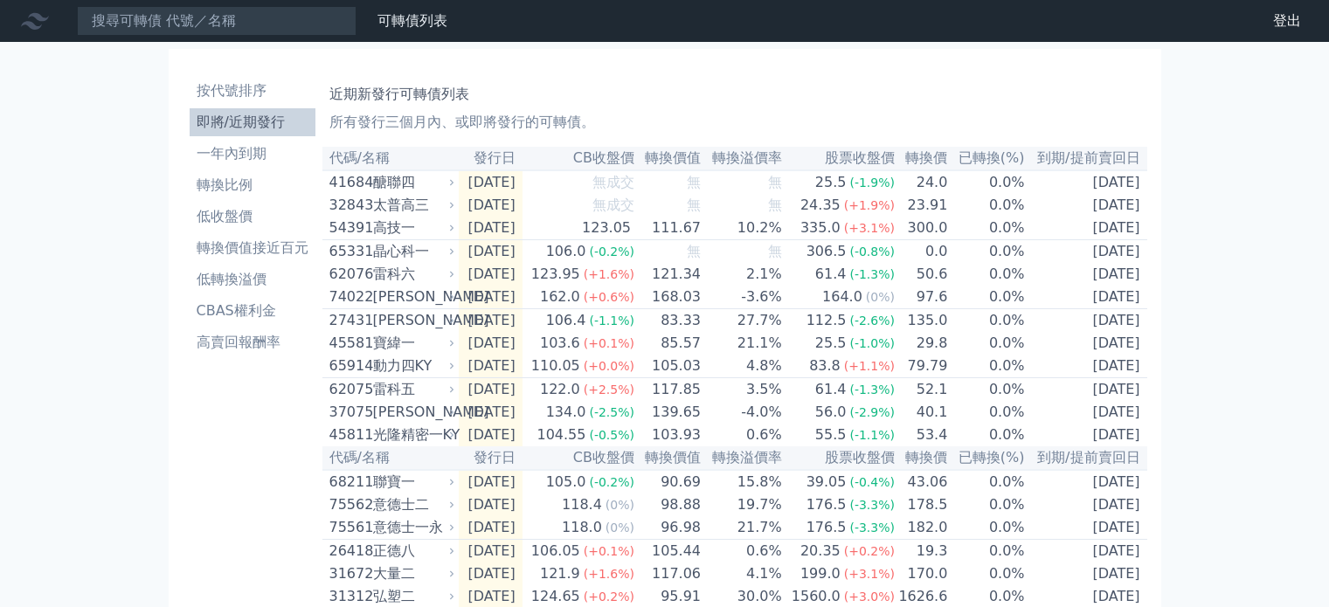  Describe the element at coordinates (349, 551) in the screenshot. I see `div: 26418` at that location.